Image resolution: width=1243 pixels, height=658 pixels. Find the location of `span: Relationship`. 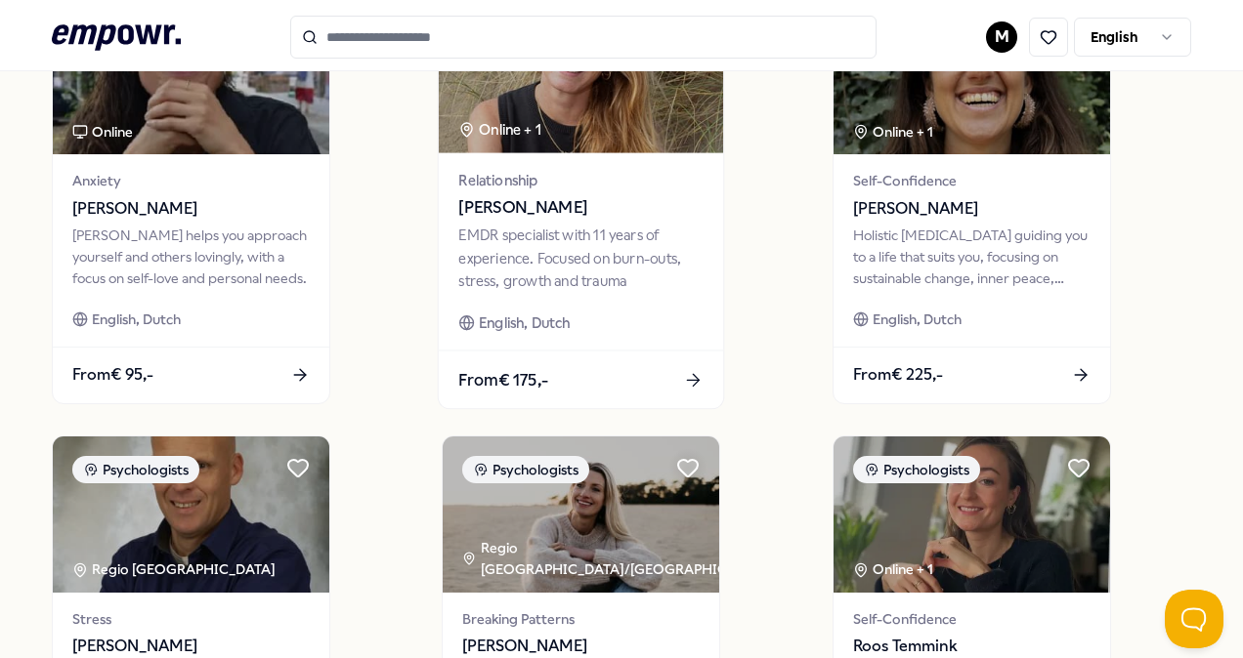

span: Relationship is located at coordinates (581, 180).